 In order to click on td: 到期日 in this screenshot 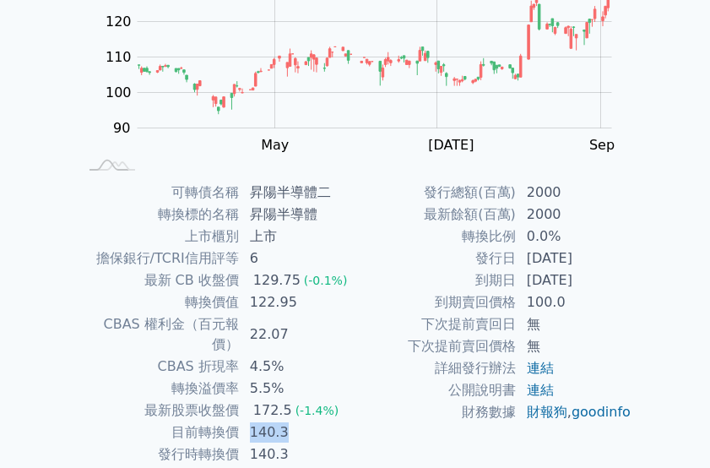, I will do `click(436, 280)`.